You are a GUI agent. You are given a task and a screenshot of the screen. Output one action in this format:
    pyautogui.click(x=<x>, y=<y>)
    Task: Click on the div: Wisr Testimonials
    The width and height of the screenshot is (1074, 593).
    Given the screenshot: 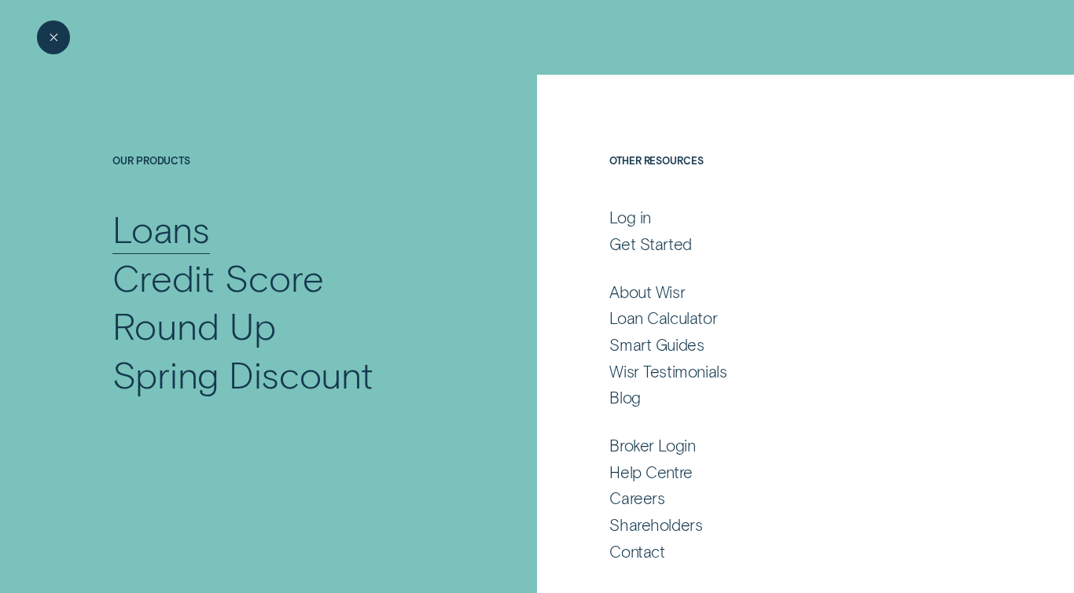 What is the action you would take?
    pyautogui.click(x=668, y=372)
    